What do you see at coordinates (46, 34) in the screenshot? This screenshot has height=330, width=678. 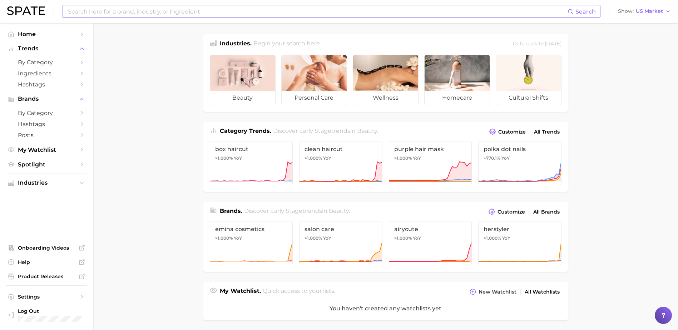 I see `span: Home` at bounding box center [46, 34].